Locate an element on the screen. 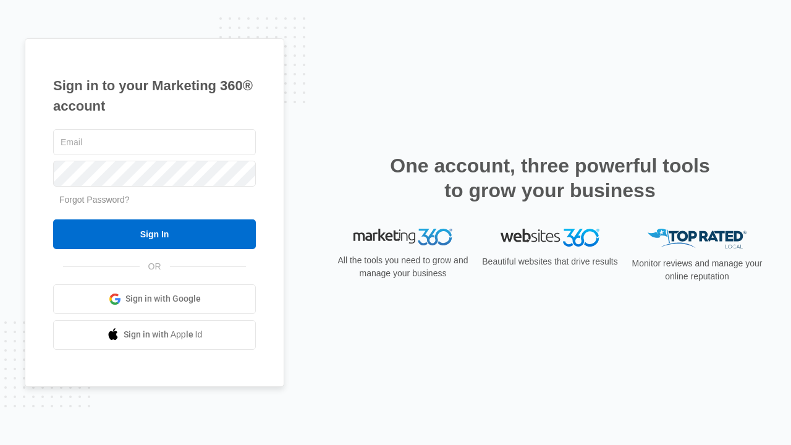 The height and width of the screenshot is (445, 791). input: Sign In is located at coordinates (154, 234).